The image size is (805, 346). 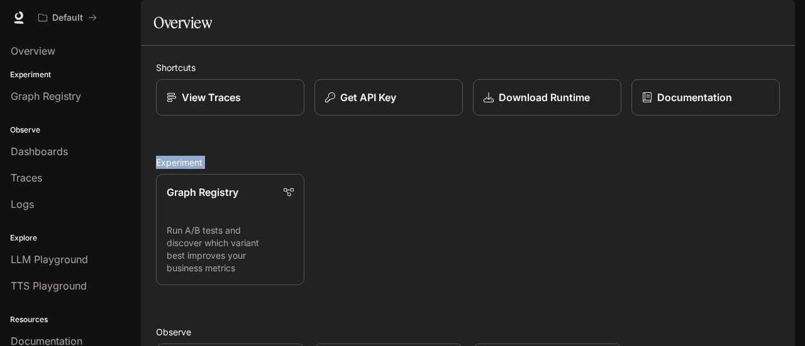 I want to click on a: View Traces, so click(x=230, y=97).